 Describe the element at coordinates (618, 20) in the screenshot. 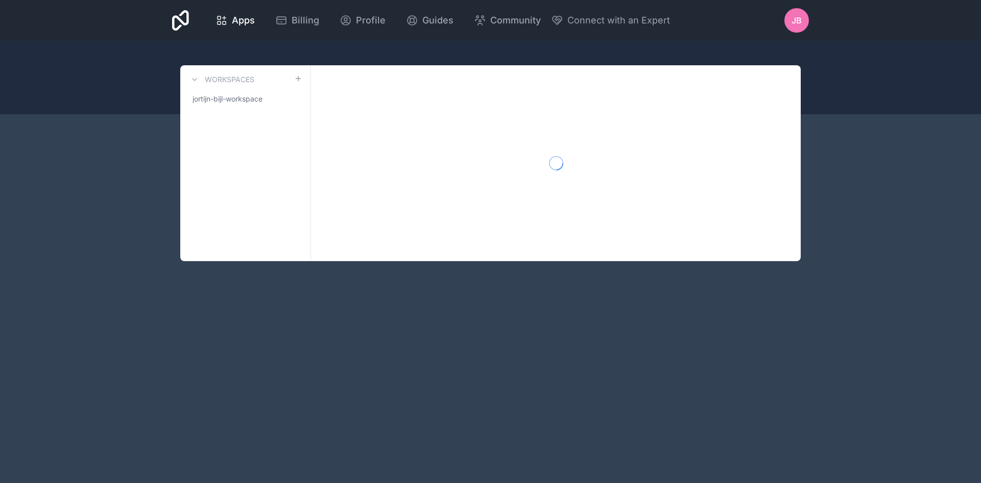

I see `span: Connect with an Expert` at that location.